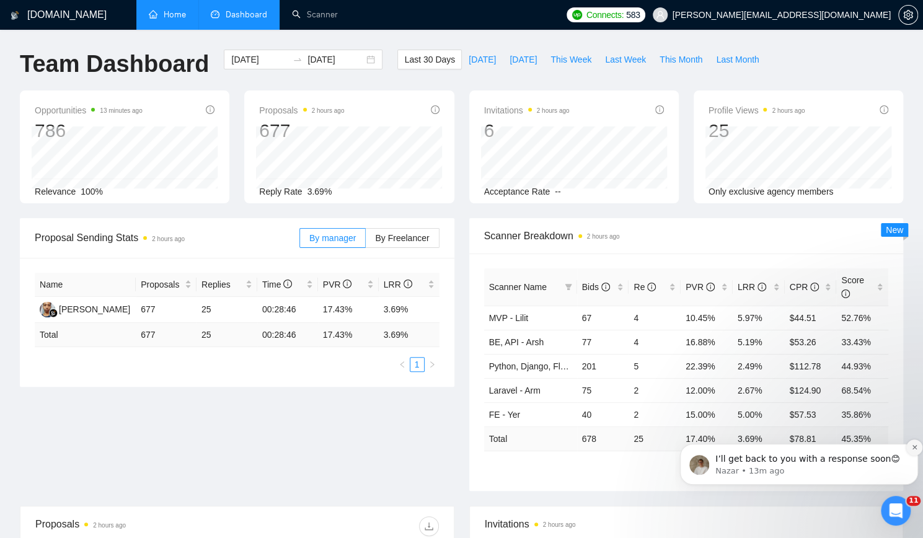 This screenshot has width=923, height=538. Describe the element at coordinates (569, 287) in the screenshot. I see `span: filter` at that location.